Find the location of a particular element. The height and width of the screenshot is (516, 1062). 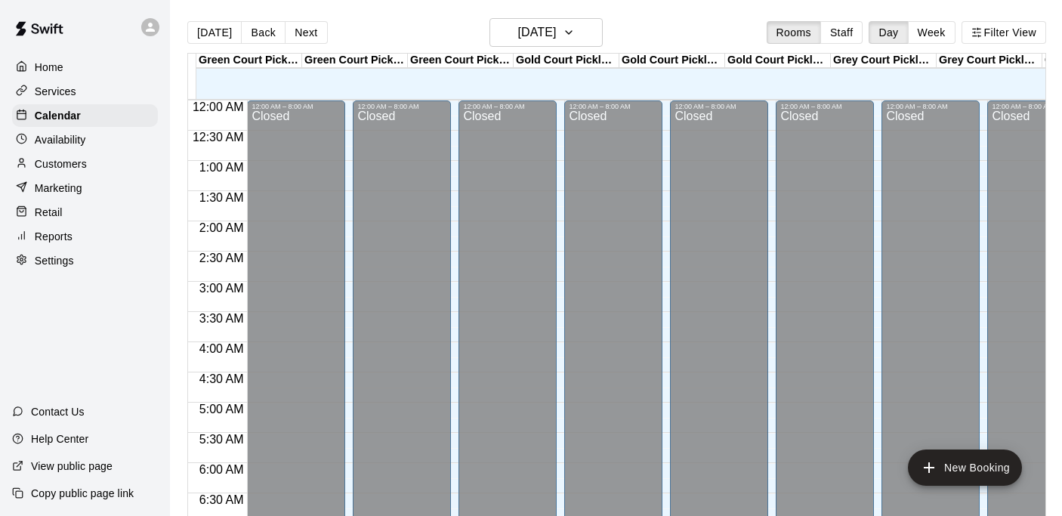

div: Gold Court Pickleball #1 is located at coordinates (567, 60).